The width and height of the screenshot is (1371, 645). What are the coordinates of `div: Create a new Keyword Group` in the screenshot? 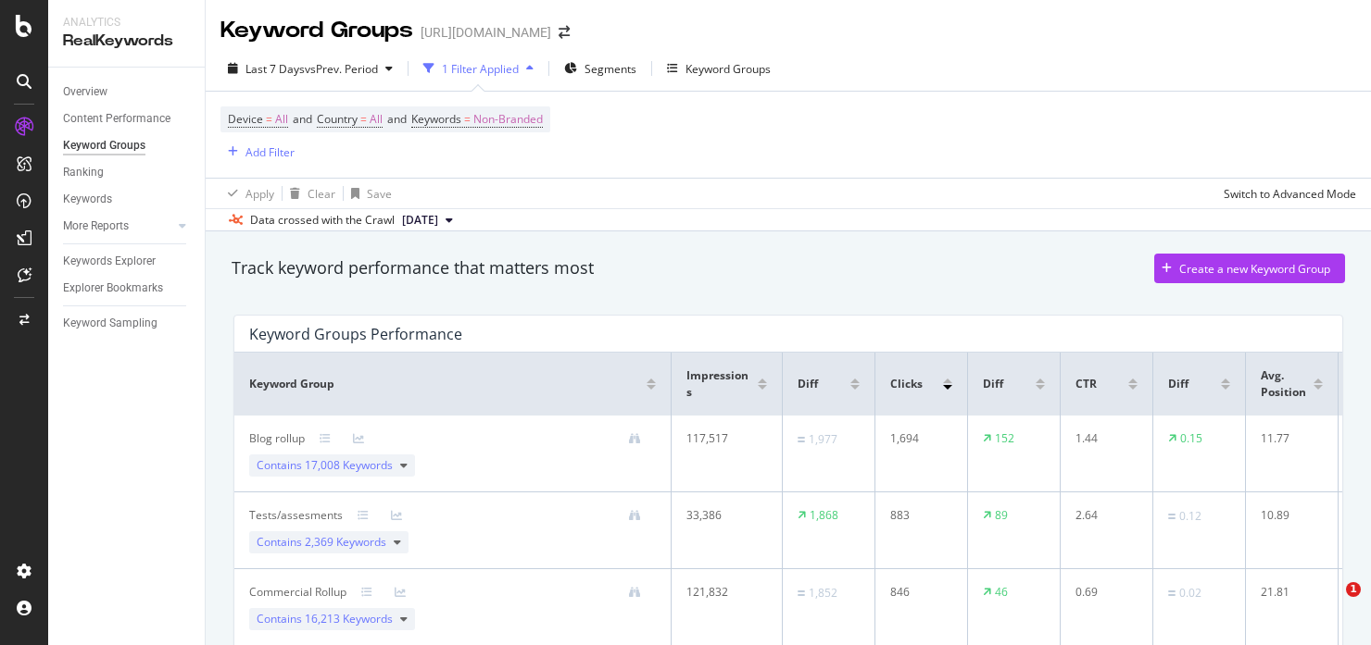 It's located at (1254, 269).